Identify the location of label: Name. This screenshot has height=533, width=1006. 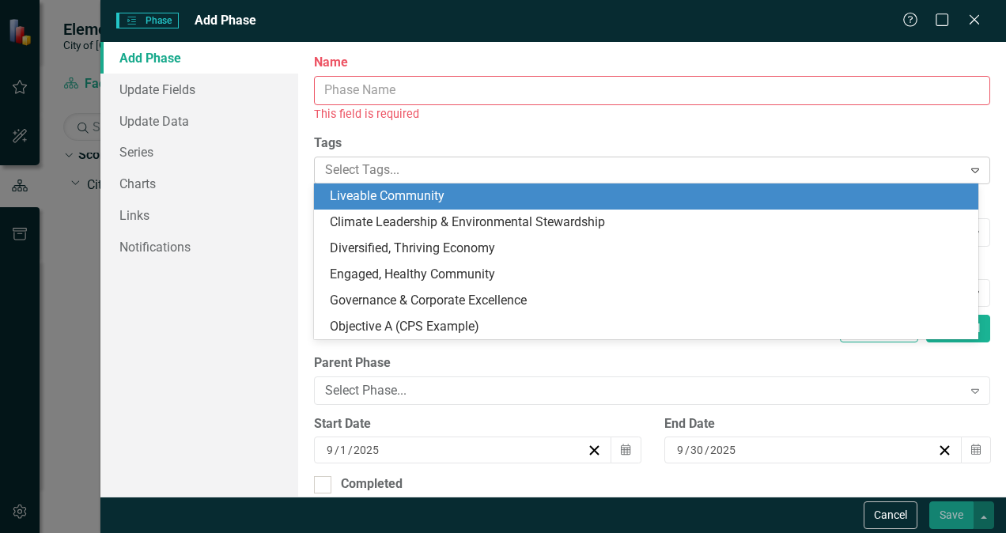
(652, 63).